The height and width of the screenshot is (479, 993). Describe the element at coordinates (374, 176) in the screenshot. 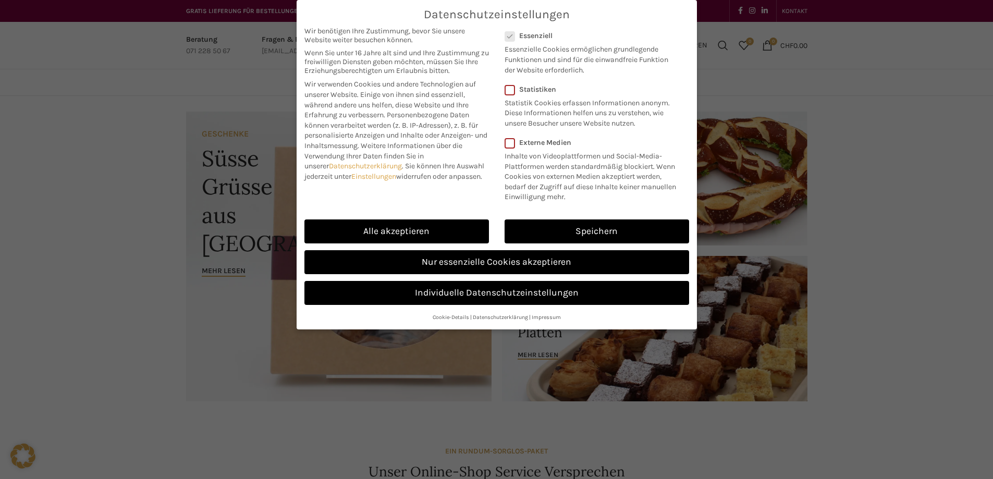

I see `a: Einstellungen` at that location.